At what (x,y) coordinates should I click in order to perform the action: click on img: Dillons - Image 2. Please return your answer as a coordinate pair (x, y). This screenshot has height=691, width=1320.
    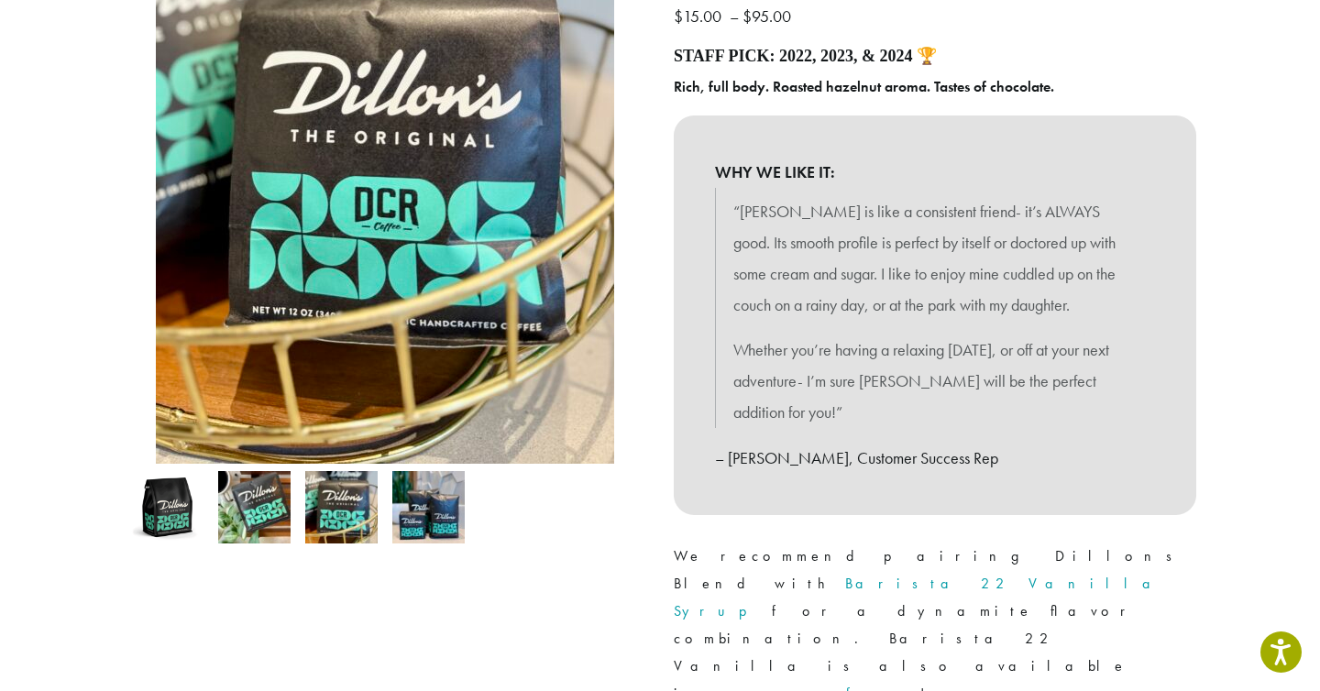
    Looking at the image, I should click on (254, 507).